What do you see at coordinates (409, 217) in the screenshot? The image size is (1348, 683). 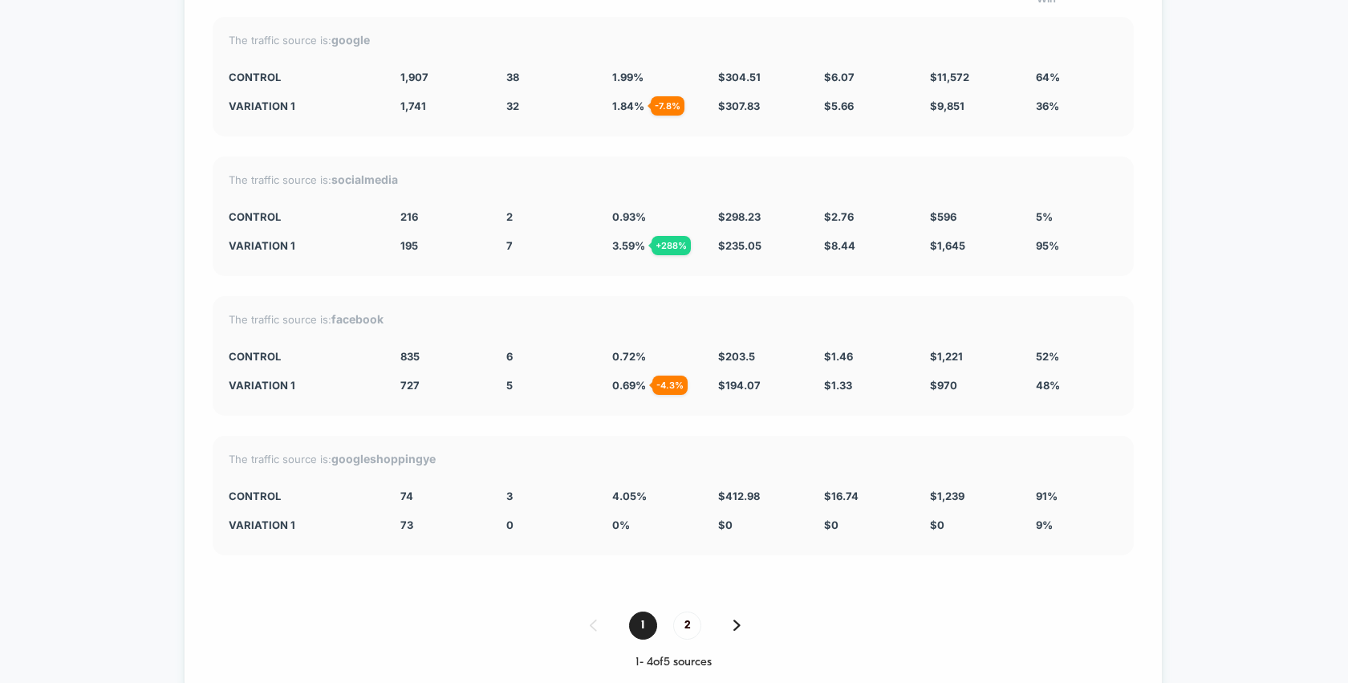 I see `span: 216` at bounding box center [409, 217].